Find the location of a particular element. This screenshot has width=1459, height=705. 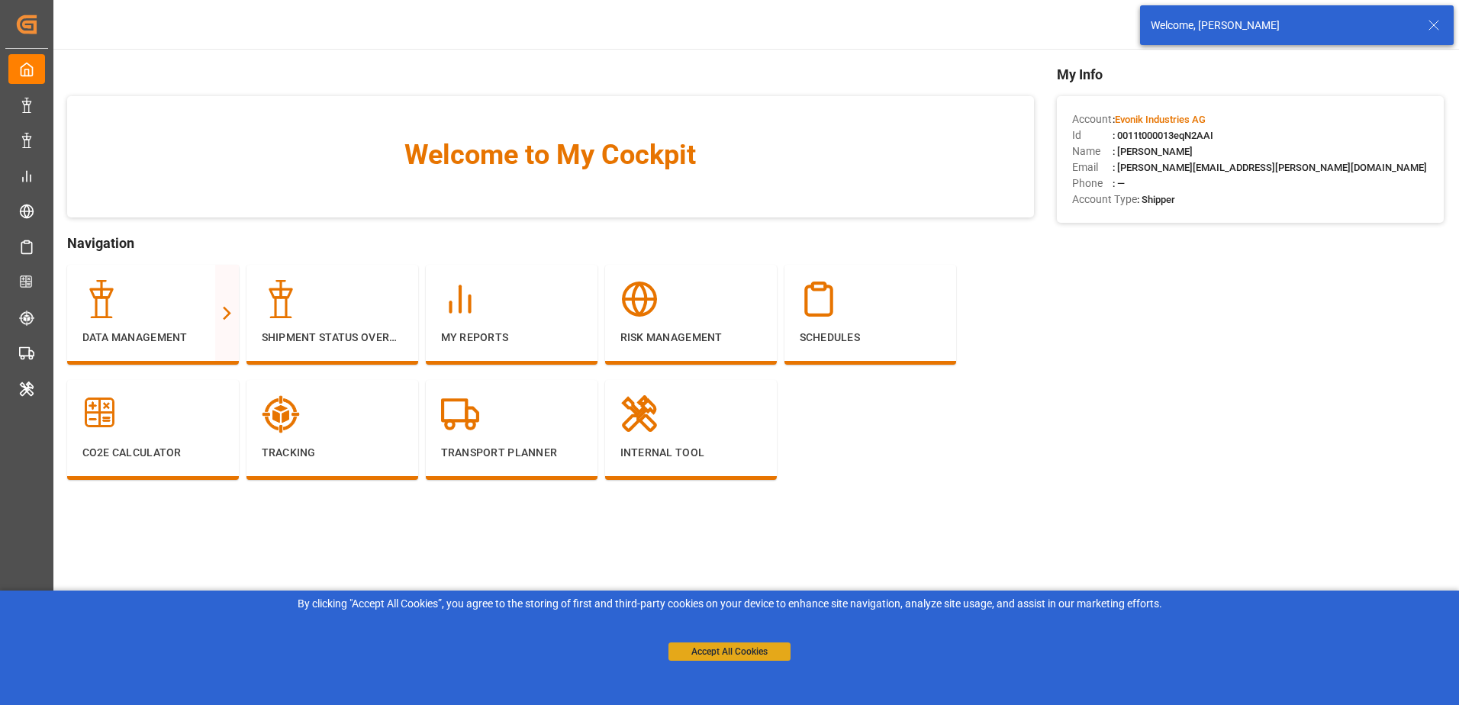

button: Accept All Cookies is located at coordinates (730, 652).